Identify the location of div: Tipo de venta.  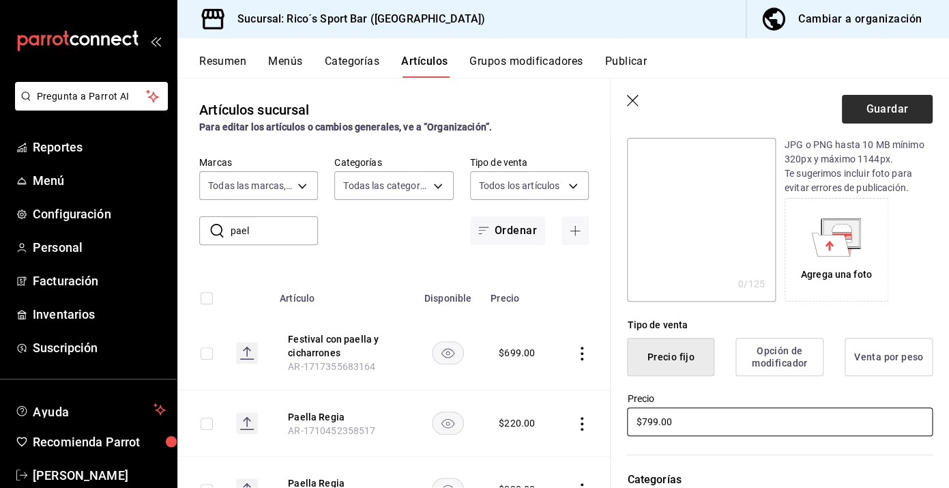
(780, 325).